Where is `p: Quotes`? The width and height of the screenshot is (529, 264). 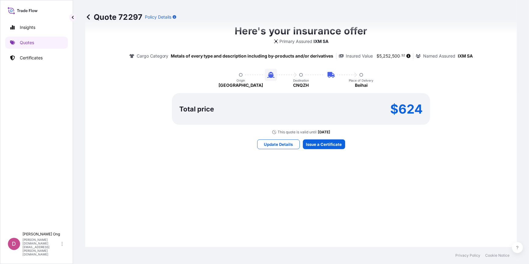
p: Quotes is located at coordinates (27, 43).